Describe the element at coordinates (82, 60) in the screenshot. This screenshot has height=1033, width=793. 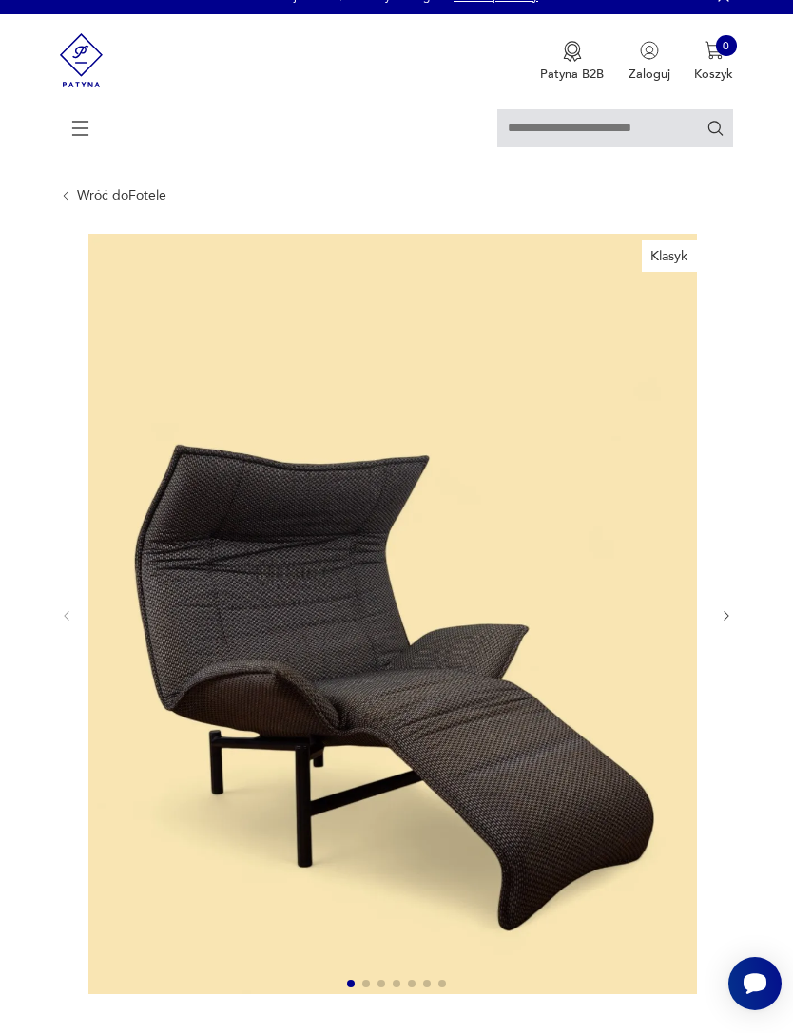
I see `img: Patyna - sklep z meblami i dekoracjami vintage` at that location.